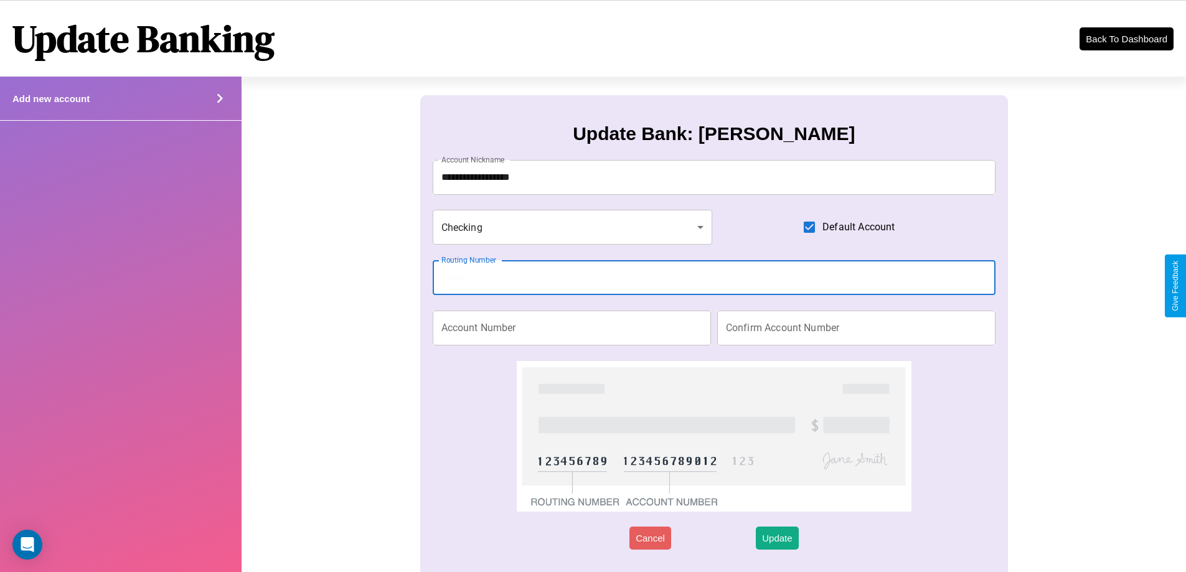  I want to click on button: Back To Dashboard, so click(1126, 39).